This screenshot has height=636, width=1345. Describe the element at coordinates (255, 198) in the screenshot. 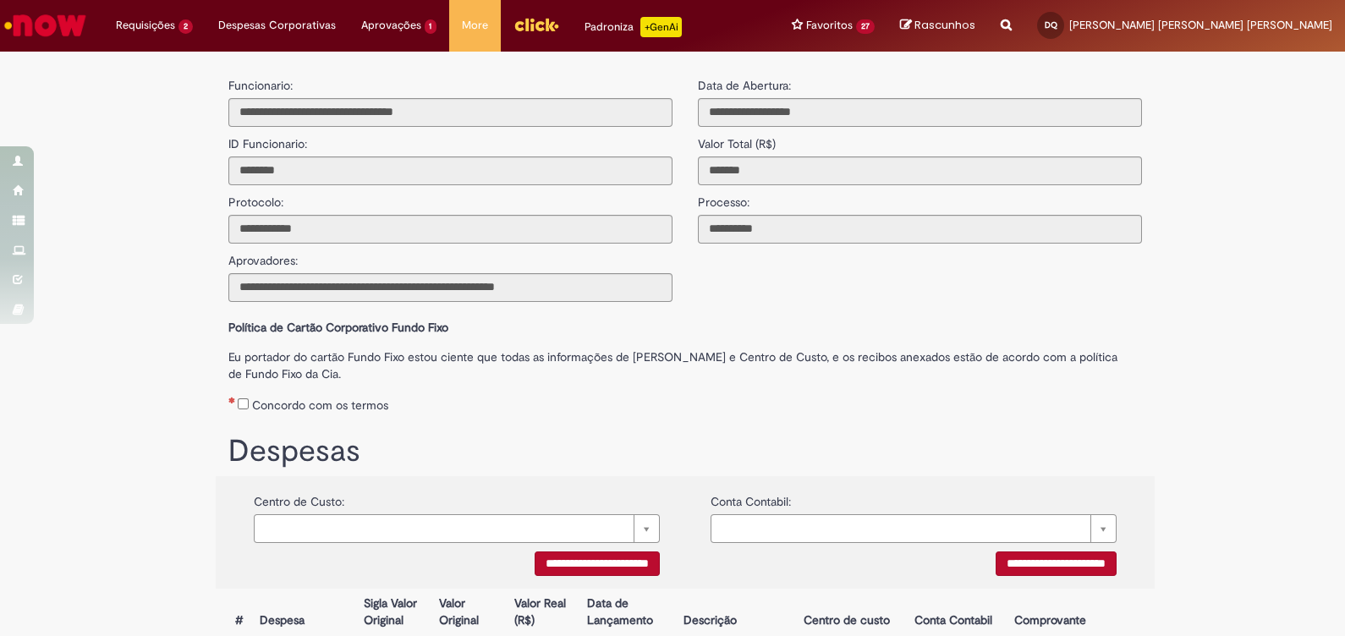

I see `label: Protocolo:` at that location.